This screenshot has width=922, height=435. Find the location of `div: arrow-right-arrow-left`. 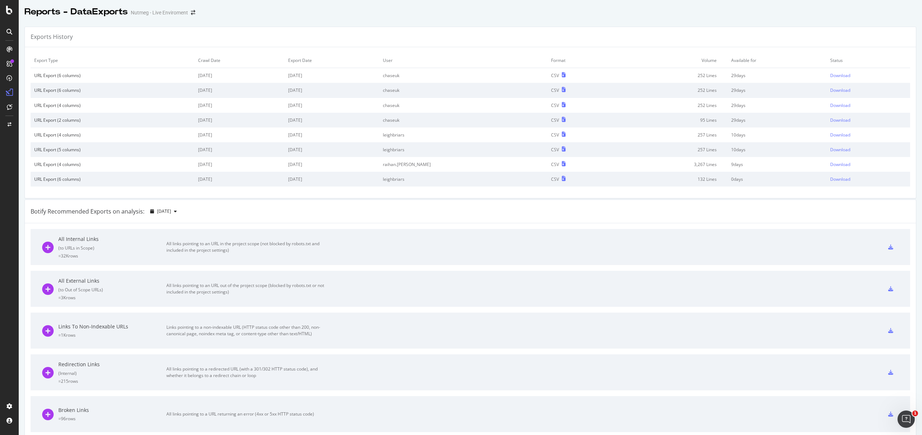

div: arrow-right-arrow-left is located at coordinates (193, 13).